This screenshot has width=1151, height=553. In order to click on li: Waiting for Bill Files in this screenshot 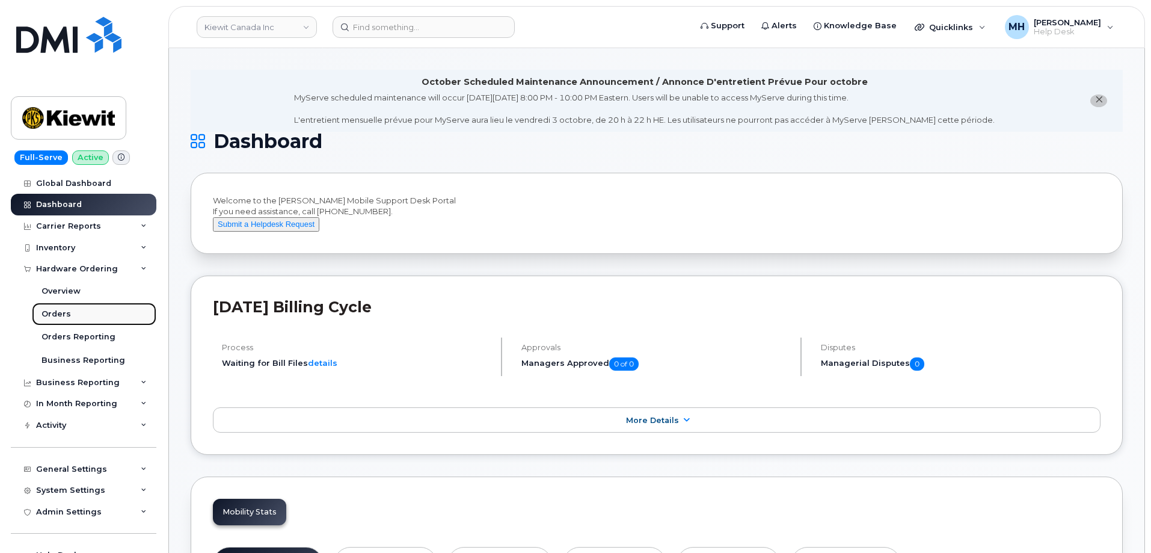, I will do `click(356, 363)`.